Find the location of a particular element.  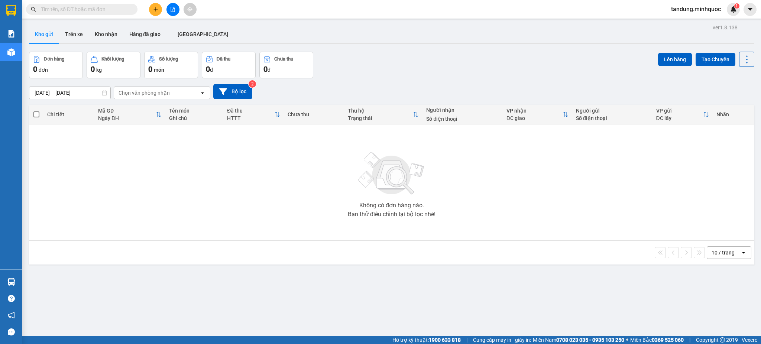

span: message is located at coordinates (11, 332).